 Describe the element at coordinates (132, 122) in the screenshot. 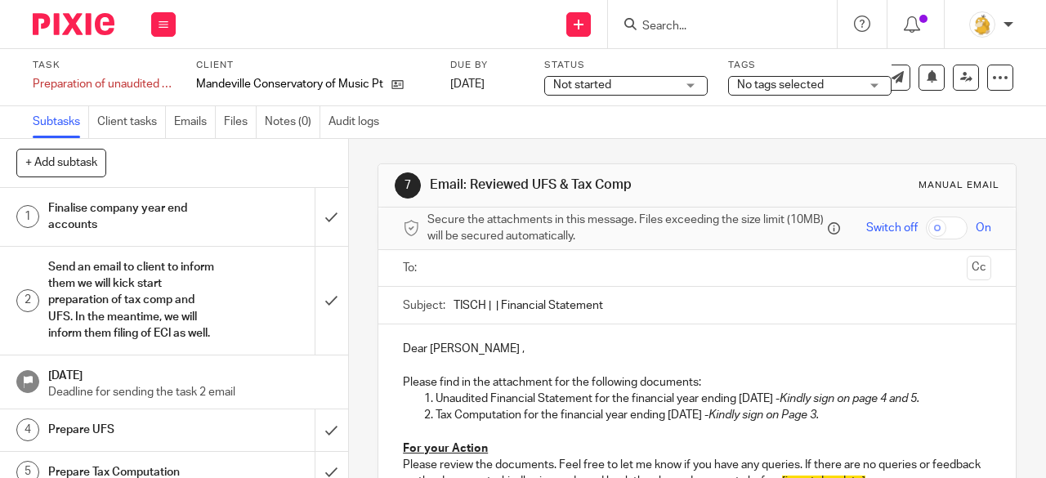

I see `a: Client tasks` at that location.